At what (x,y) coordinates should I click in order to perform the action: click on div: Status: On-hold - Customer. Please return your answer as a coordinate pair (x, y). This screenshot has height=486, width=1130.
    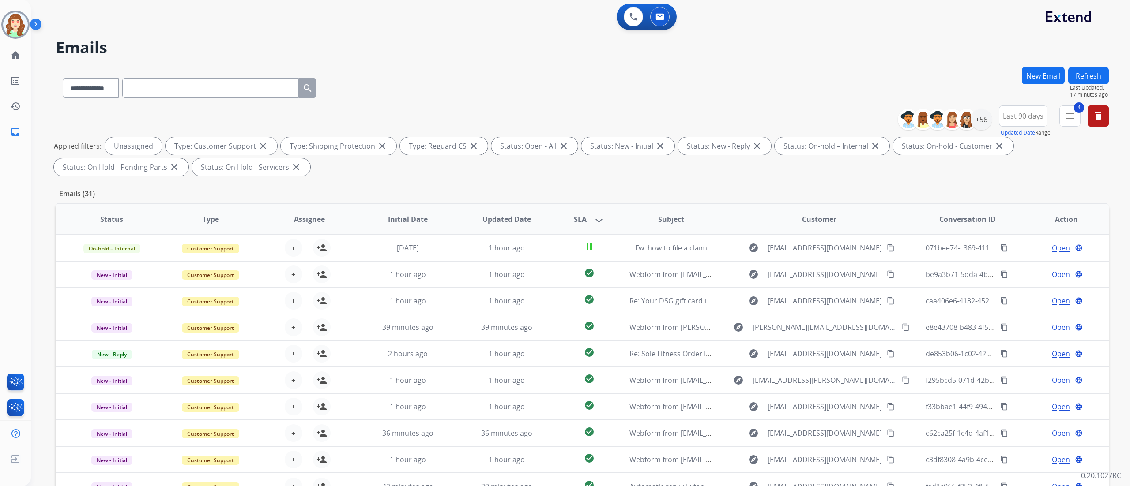
    Looking at the image, I should click on (953, 146).